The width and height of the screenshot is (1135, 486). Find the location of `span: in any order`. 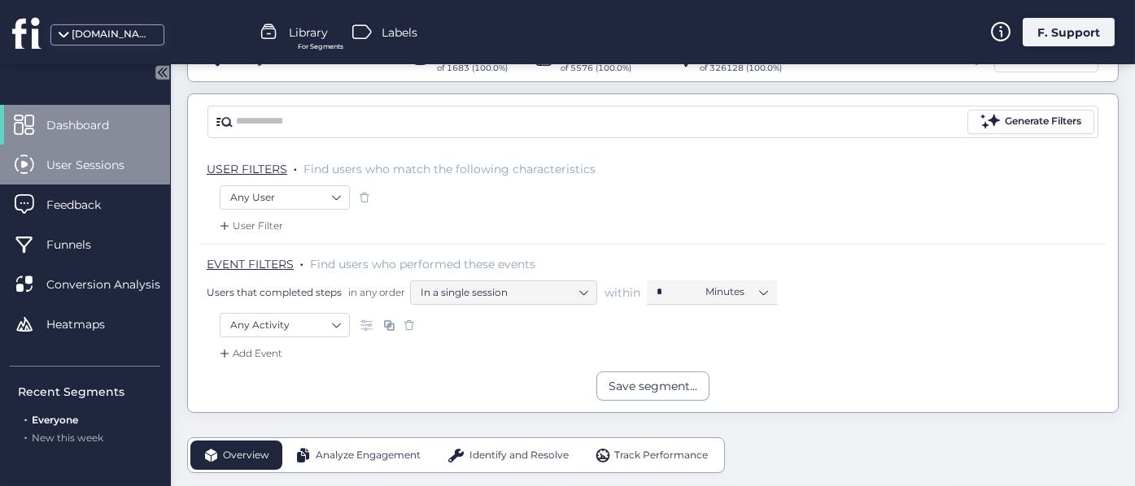

span: in any order is located at coordinates (375, 292).